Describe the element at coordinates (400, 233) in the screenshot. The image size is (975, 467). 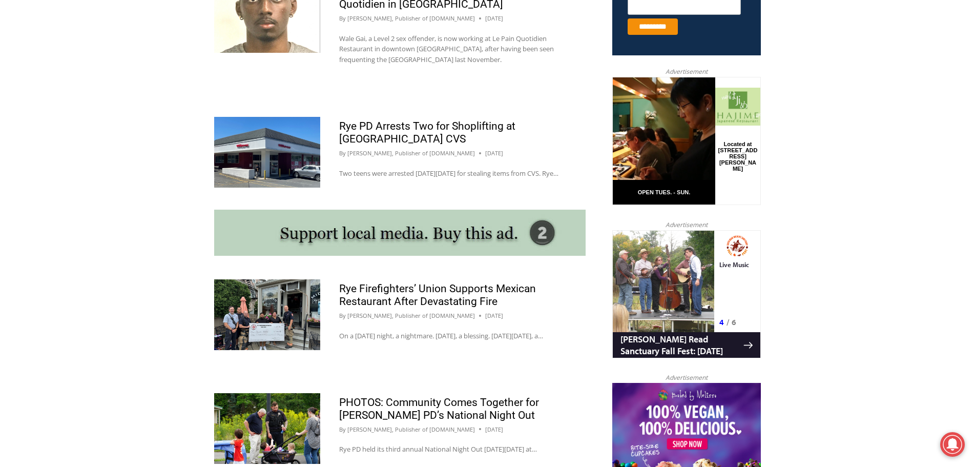
I see `a: support local media, buy this ad` at that location.